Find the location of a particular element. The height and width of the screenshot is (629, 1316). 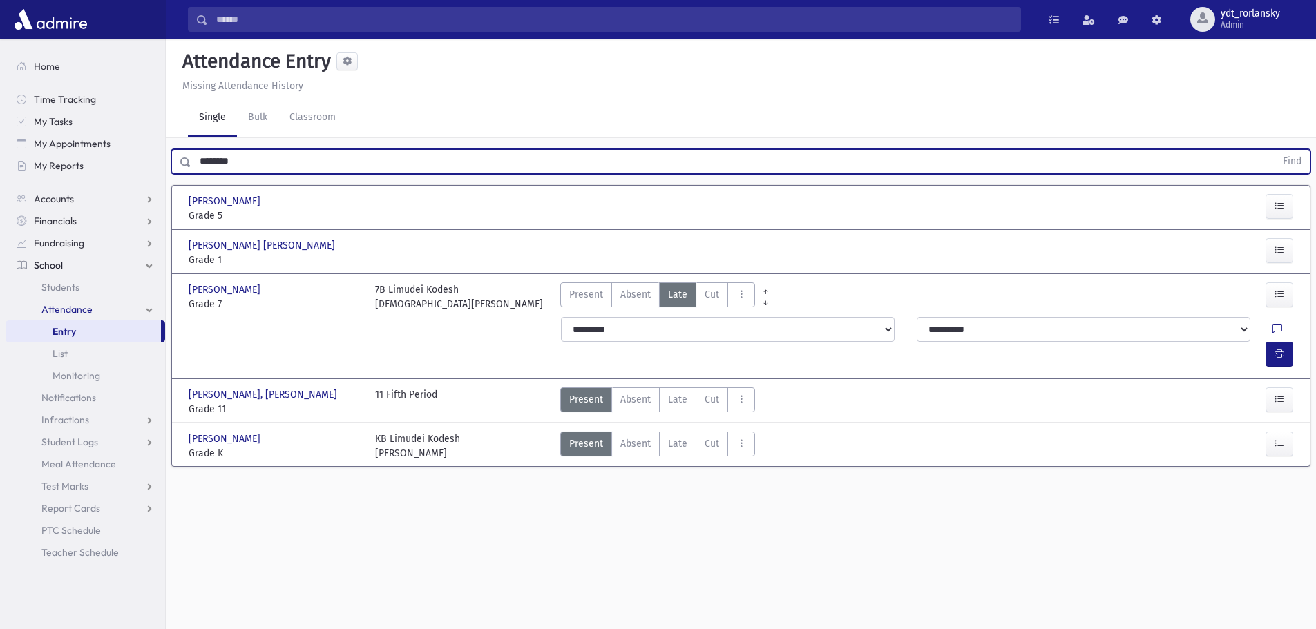

a: Accounts is located at coordinates (85, 199).